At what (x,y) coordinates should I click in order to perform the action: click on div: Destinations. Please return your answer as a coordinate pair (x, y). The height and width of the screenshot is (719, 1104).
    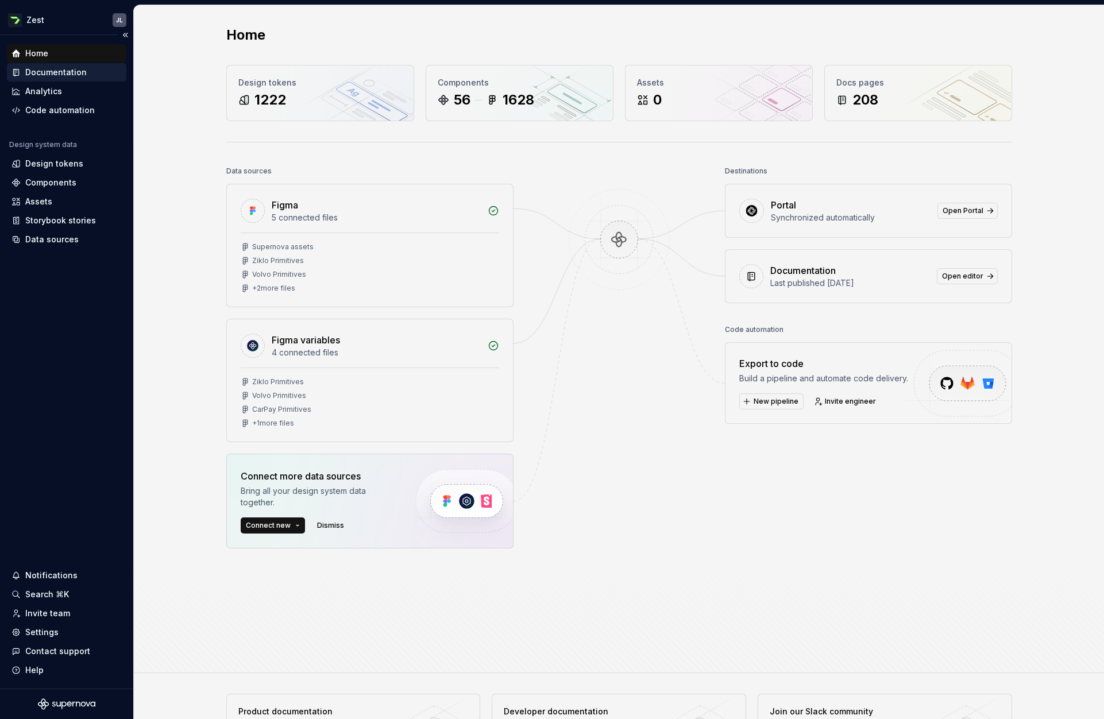
    Looking at the image, I should click on (746, 171).